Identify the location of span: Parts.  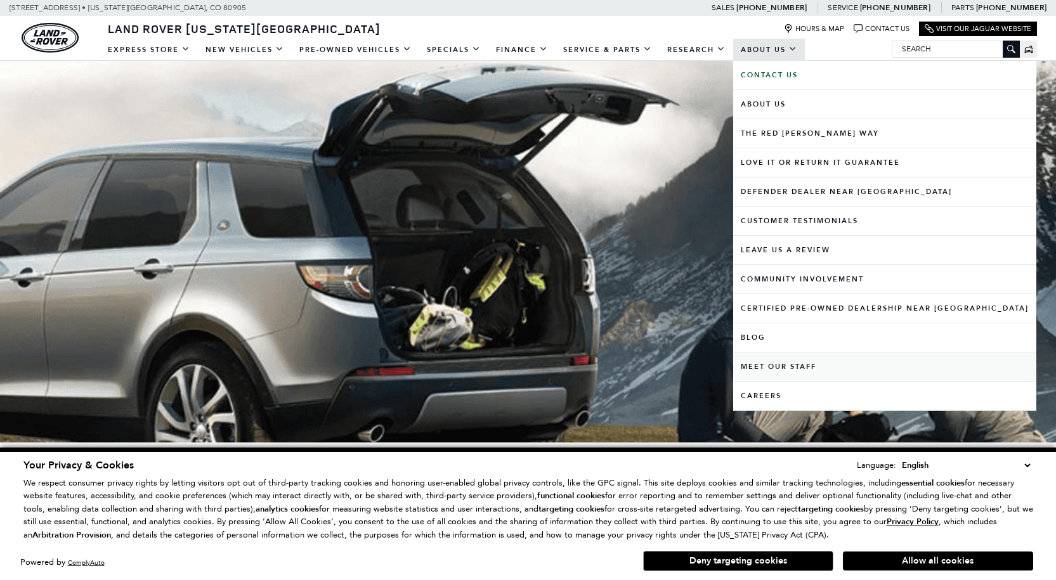
(962, 8).